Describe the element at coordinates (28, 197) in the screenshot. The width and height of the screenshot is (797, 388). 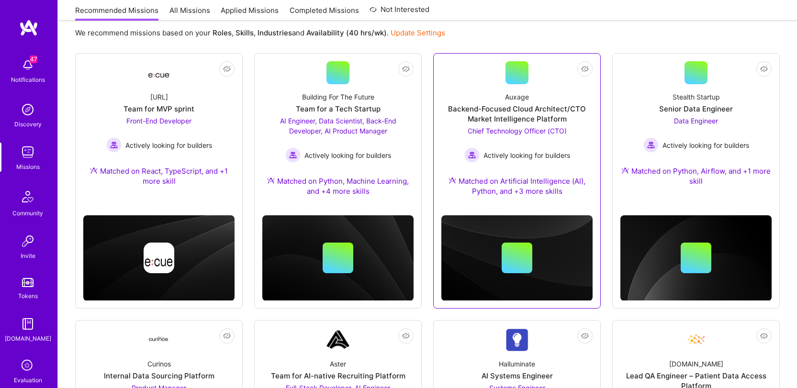
I see `img: Community` at that location.